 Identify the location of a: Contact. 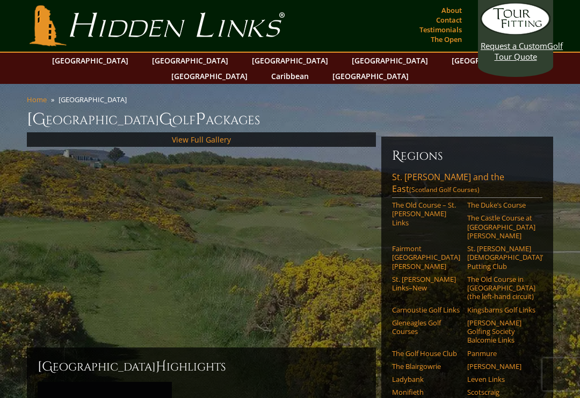
(449, 20).